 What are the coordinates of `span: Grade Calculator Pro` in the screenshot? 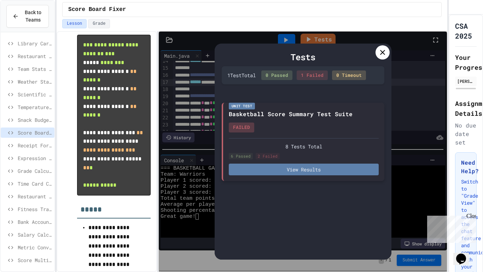 It's located at (35, 171).